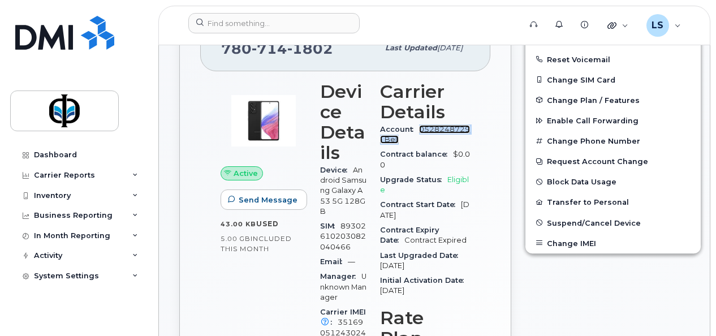 The image size is (716, 336). I want to click on span: Initial Activation Date, so click(425, 280).